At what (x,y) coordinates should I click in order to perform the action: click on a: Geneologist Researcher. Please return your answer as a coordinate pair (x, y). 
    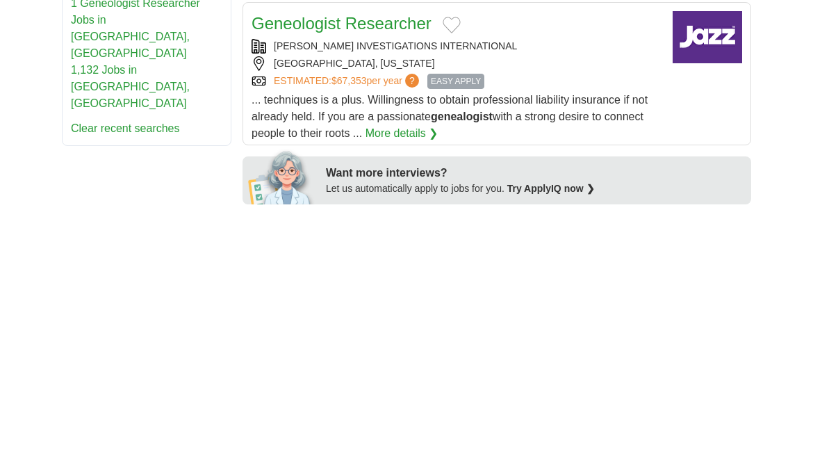
    Looking at the image, I should click on (341, 23).